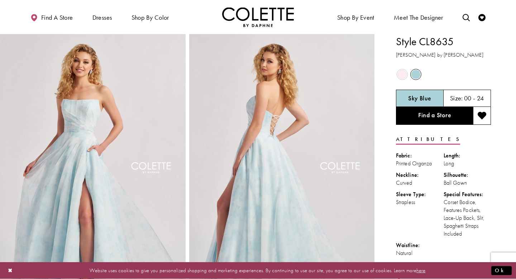 This screenshot has height=279, width=516. Describe the element at coordinates (467, 155) in the screenshot. I see `div: Length:` at that location.